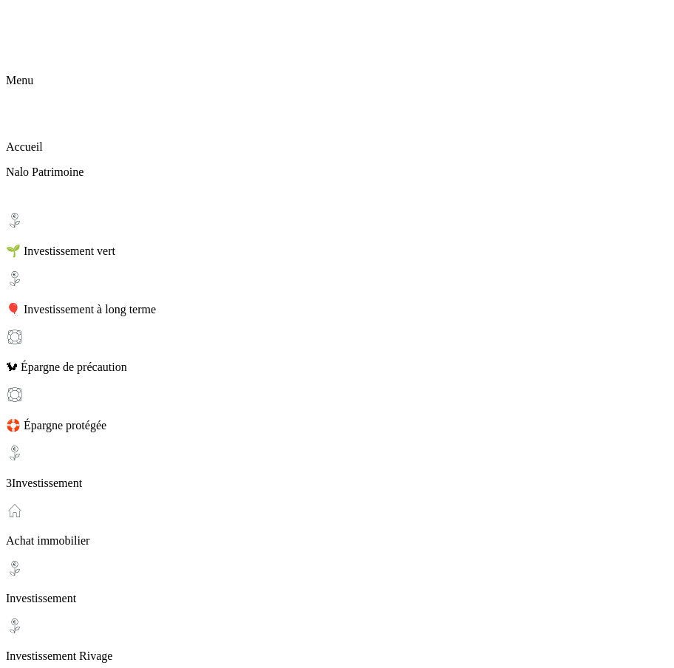 Image resolution: width=674 pixels, height=668 pixels. I want to click on div: 🐿 Épargne de précaution, so click(337, 351).